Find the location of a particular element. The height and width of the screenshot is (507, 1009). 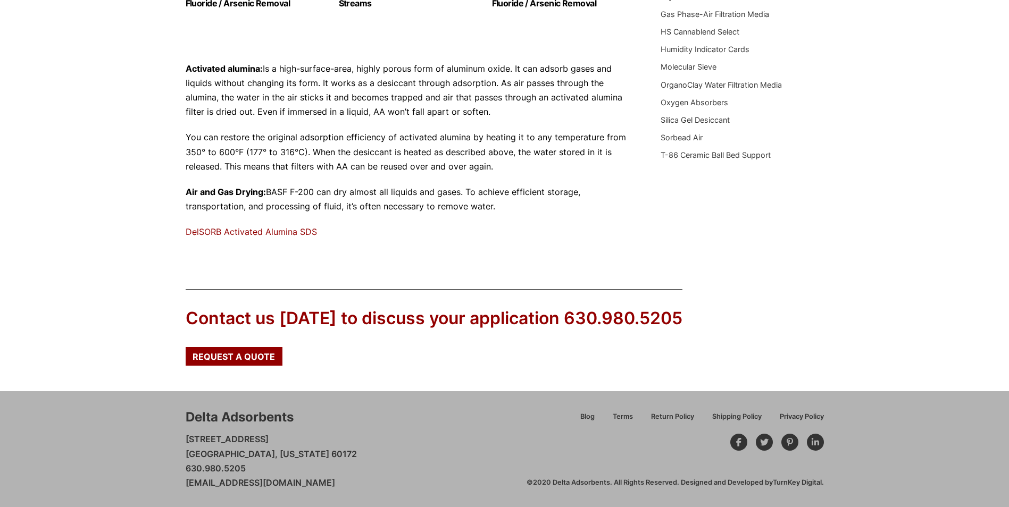

span: Return Policy is located at coordinates (672, 417).